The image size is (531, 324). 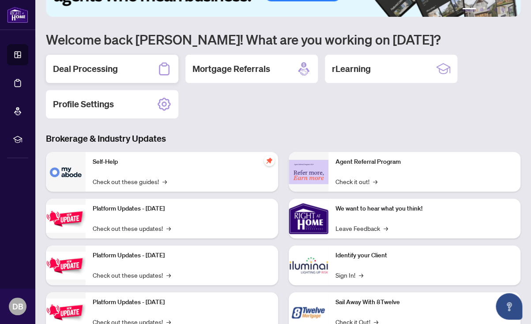 I want to click on a: Sign In!→, so click(x=349, y=275).